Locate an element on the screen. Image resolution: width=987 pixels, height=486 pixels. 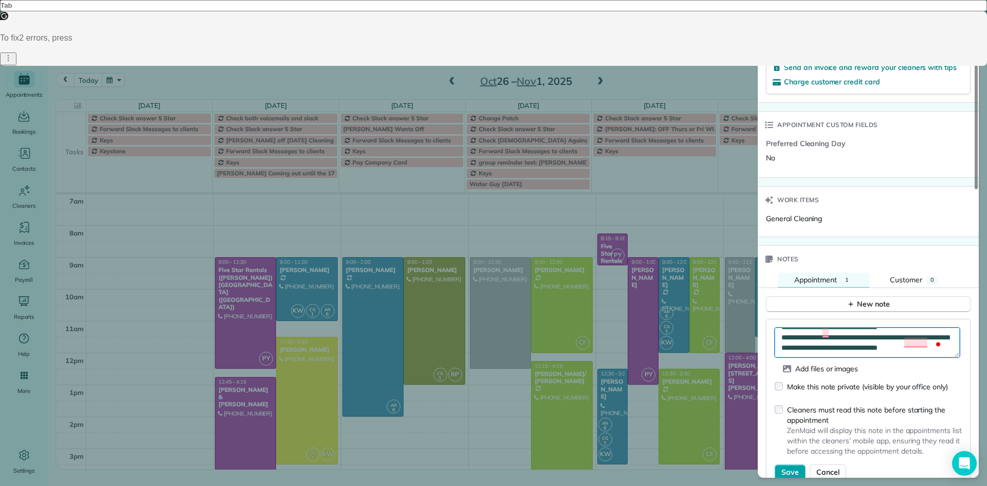
button: Save is located at coordinates (790, 472).